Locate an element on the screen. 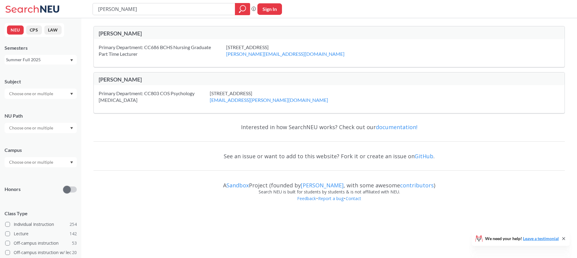 The height and width of the screenshot is (258, 577). span: 20 is located at coordinates (74, 253).